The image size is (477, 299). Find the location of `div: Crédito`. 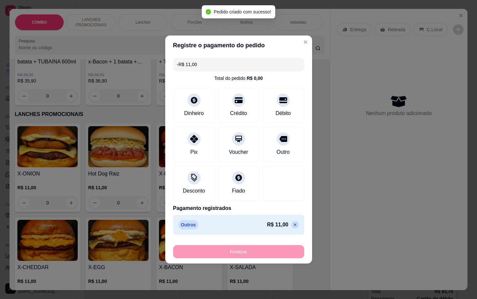

div: Crédito is located at coordinates (239, 113).